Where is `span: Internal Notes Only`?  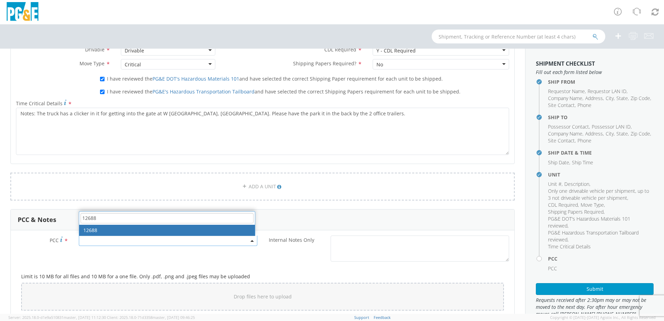 span: Internal Notes Only is located at coordinates (291, 239).